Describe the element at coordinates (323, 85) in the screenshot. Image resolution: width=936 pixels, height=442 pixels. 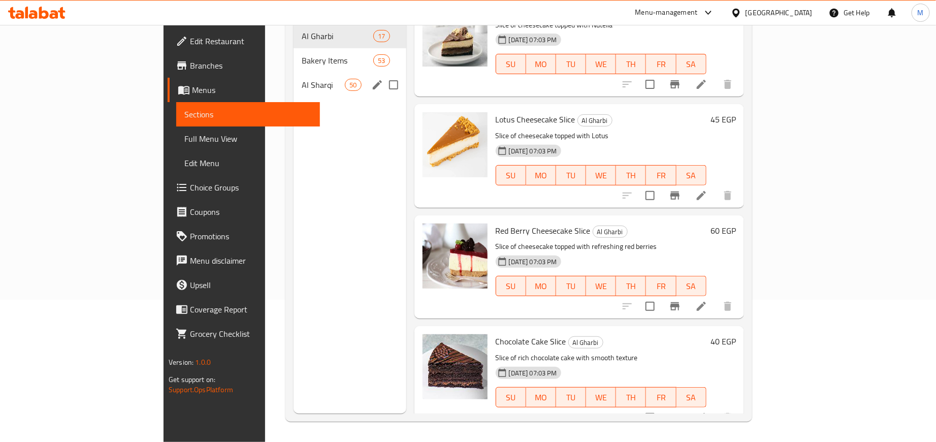
I see `span: Al Sharqi` at that location.